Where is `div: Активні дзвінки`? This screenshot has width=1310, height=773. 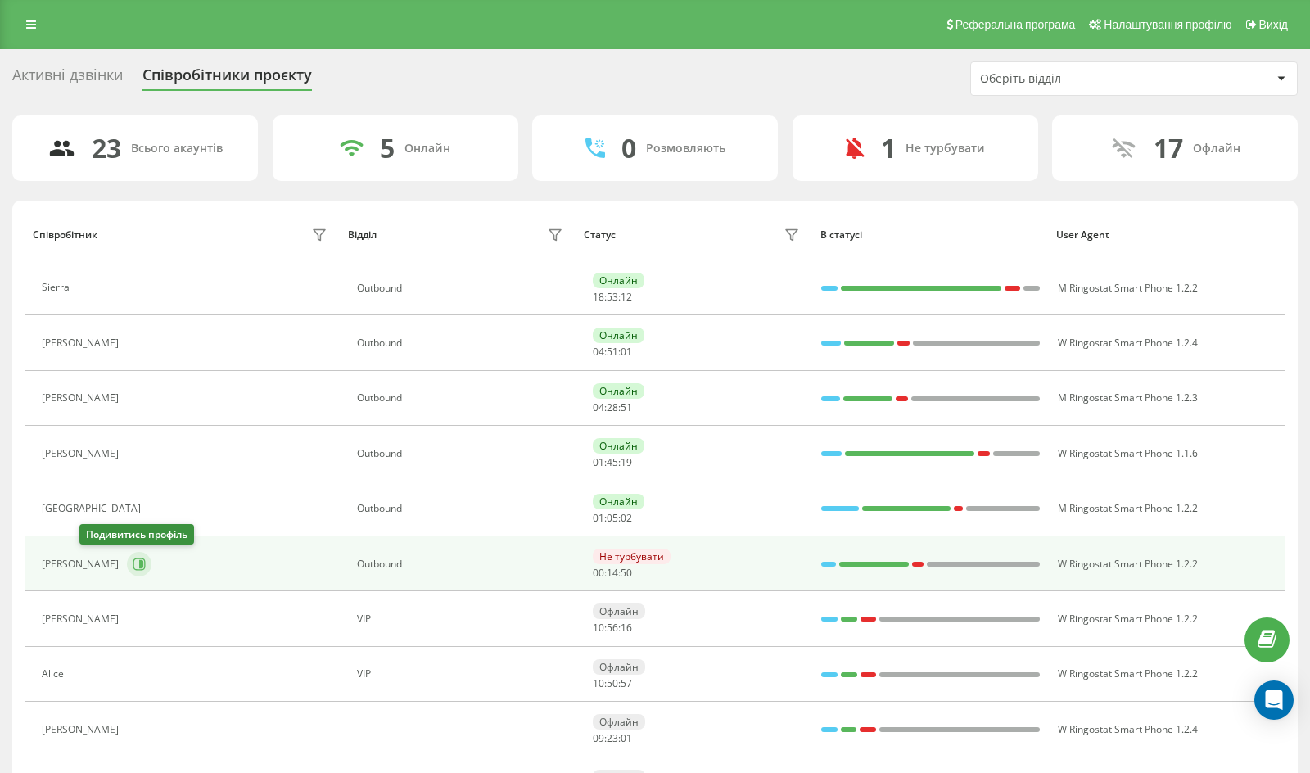
div: Активні дзвінки is located at coordinates (67, 79).